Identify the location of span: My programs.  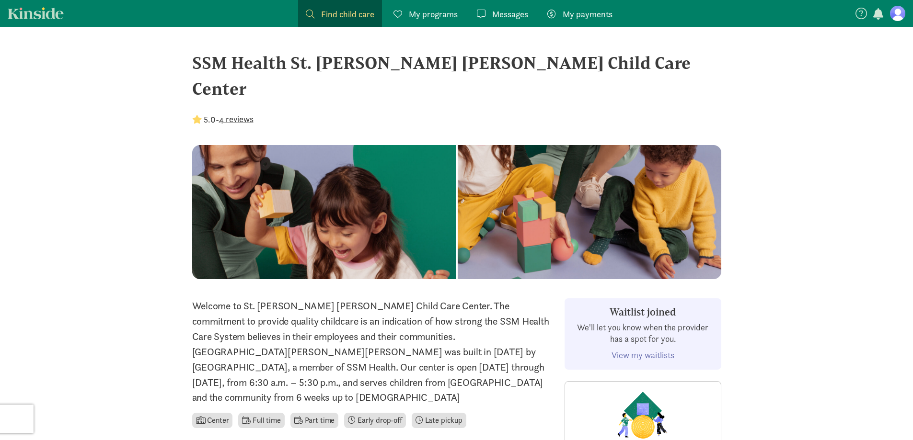
(433, 14).